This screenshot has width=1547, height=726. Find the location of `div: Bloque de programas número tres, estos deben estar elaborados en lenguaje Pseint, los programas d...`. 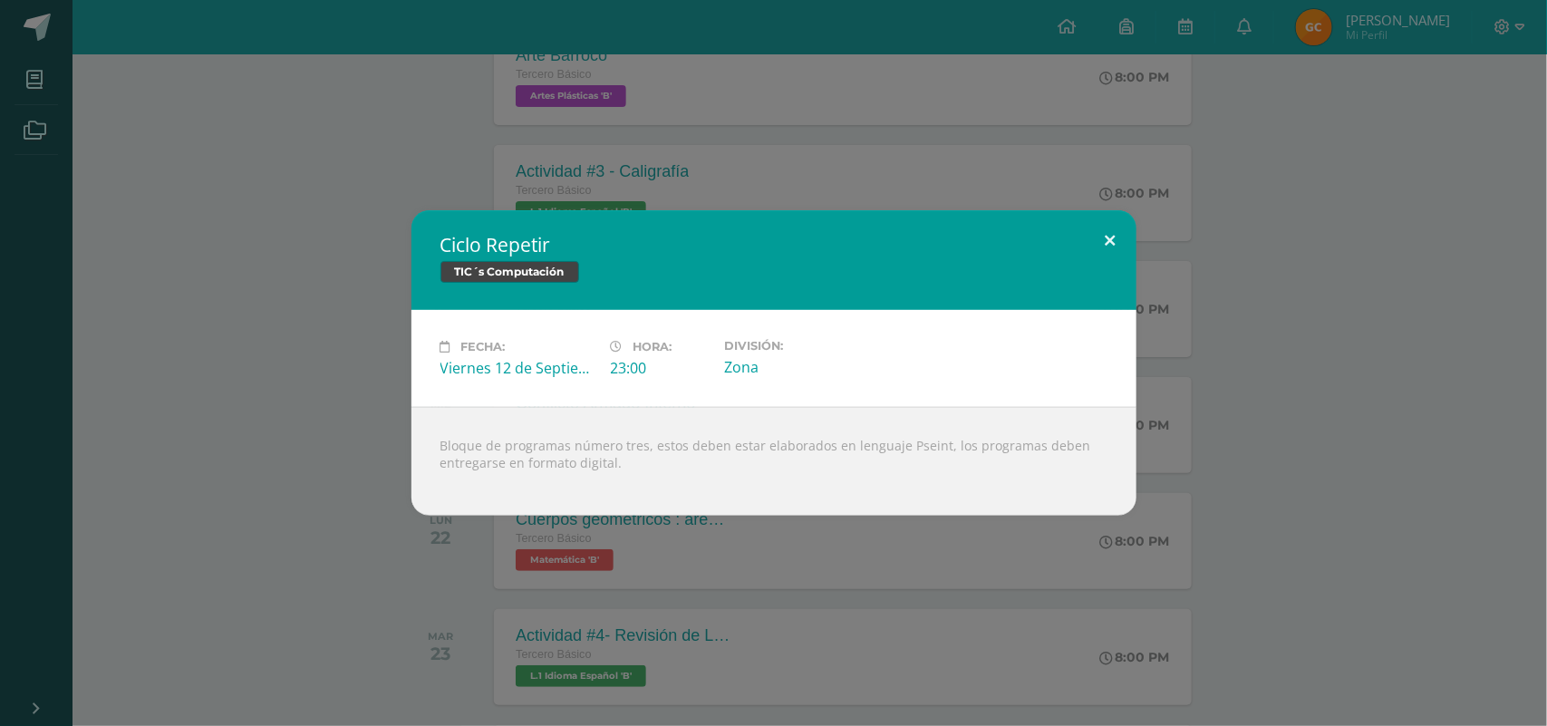

div: Bloque de programas número tres, estos deben estar elaborados en lenguaje Pseint, los programas d... is located at coordinates (774, 461).